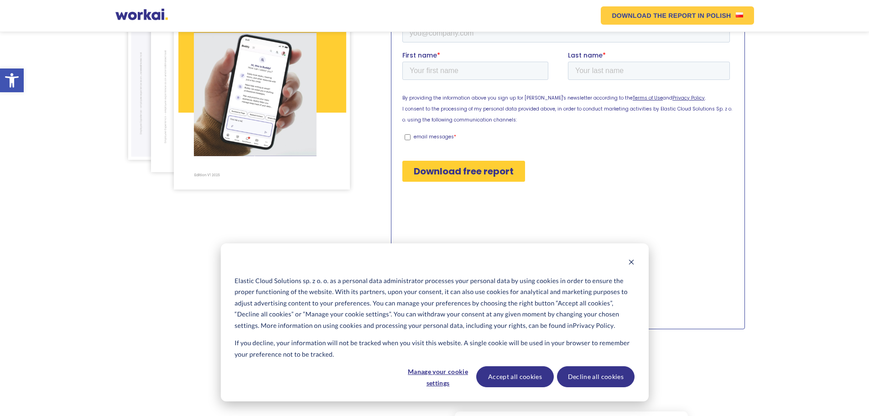  I want to click on a: DOWNLOAD THE REPORTIN POLISHPolish flag, so click(677, 16).